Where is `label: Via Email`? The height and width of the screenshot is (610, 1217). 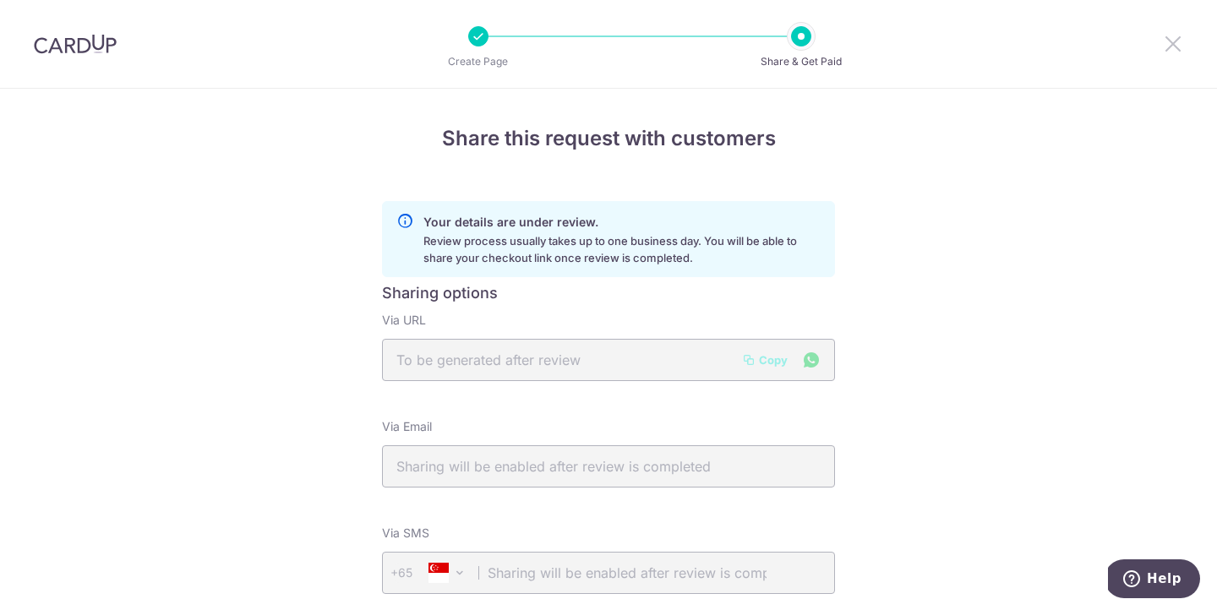
label: Via Email is located at coordinates (407, 427).